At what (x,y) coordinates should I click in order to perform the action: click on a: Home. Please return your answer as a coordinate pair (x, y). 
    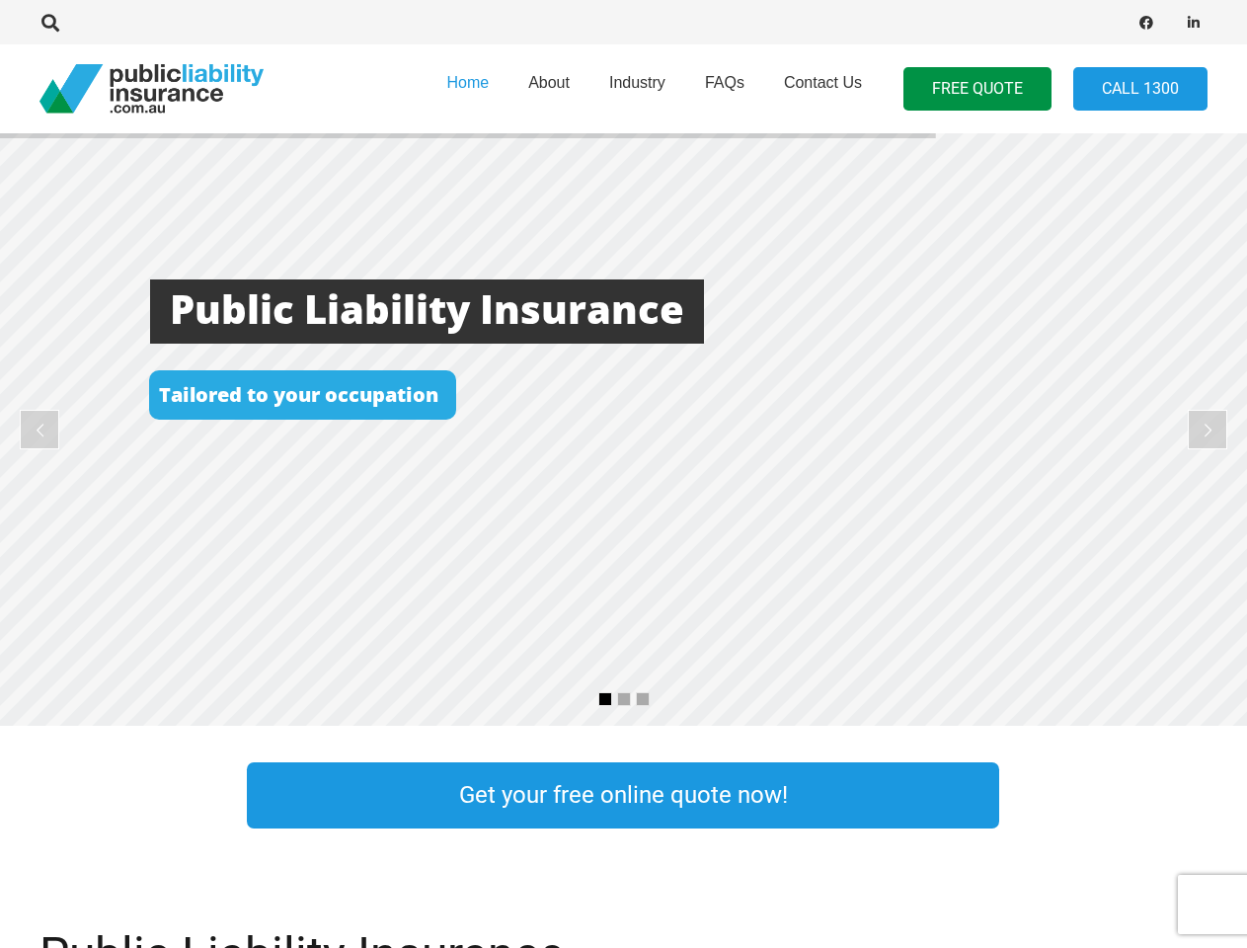
    Looking at the image, I should click on (467, 89).